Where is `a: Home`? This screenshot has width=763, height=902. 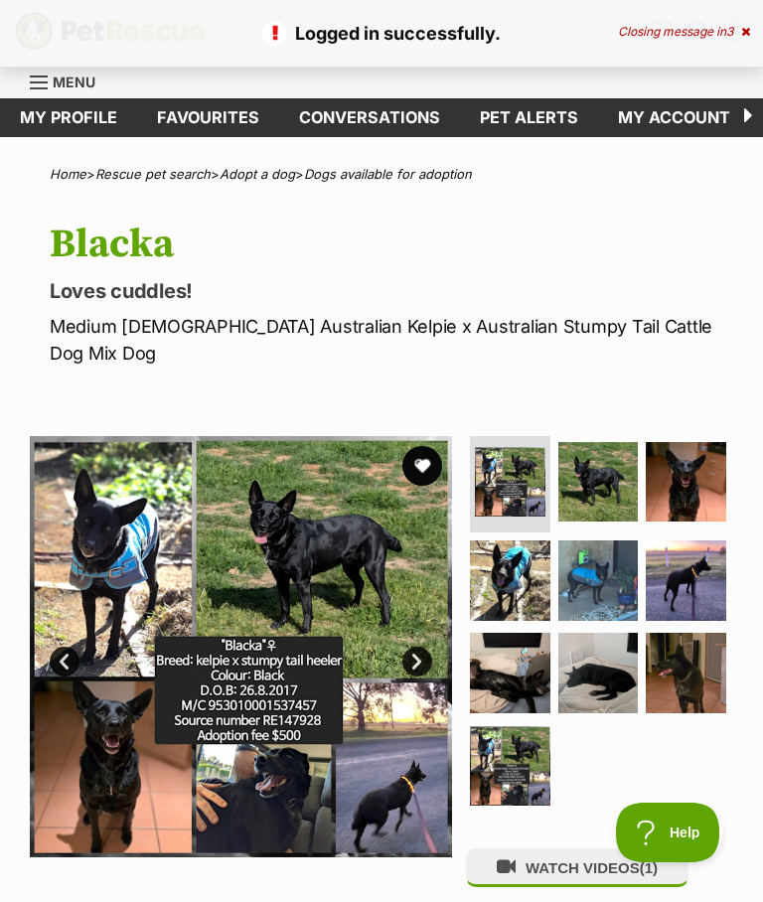
a: Home is located at coordinates (68, 174).